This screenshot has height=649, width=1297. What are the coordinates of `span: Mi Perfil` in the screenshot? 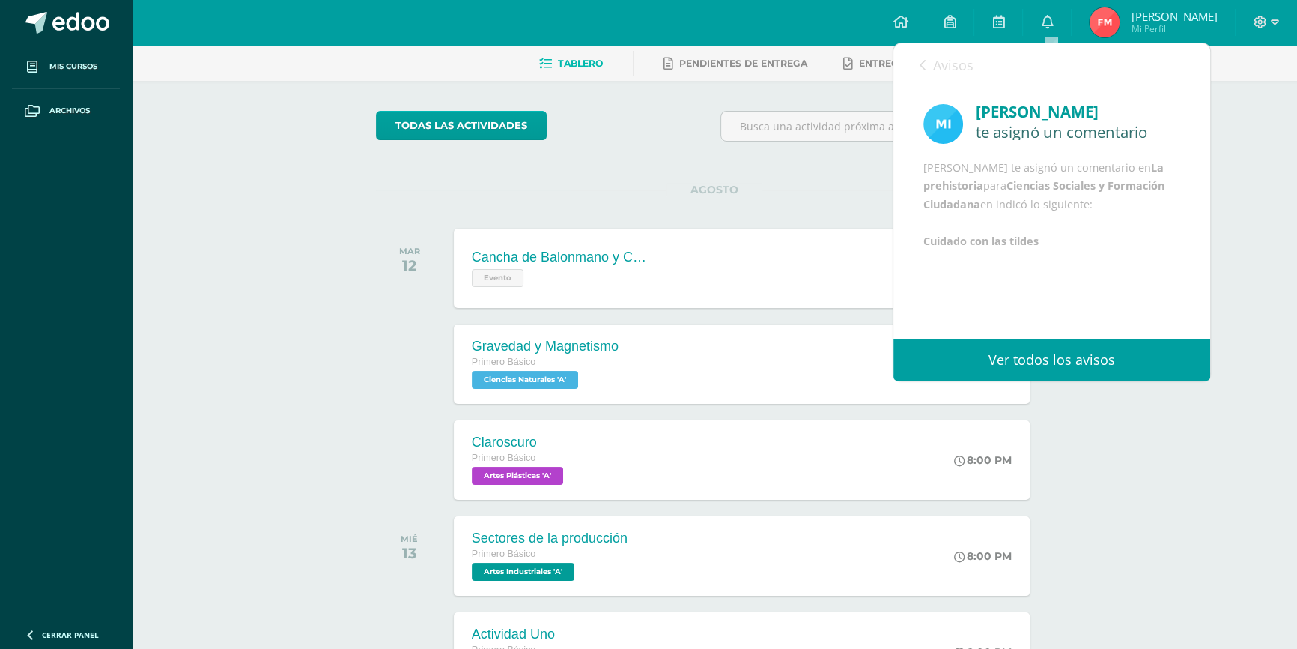 It's located at (1174, 28).